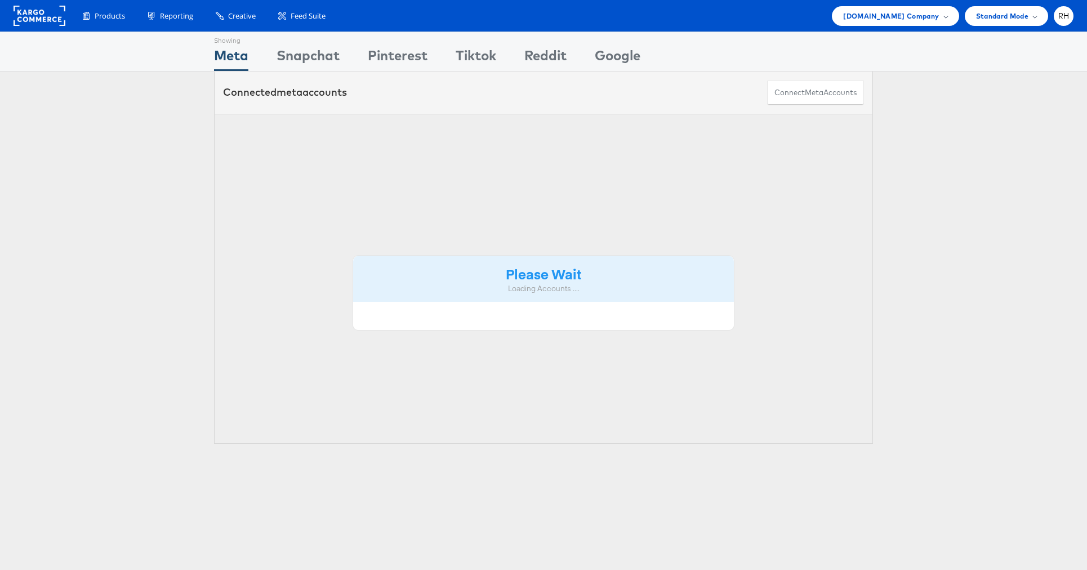  What do you see at coordinates (285, 92) in the screenshot?
I see `div: Connected accounts` at bounding box center [285, 92].